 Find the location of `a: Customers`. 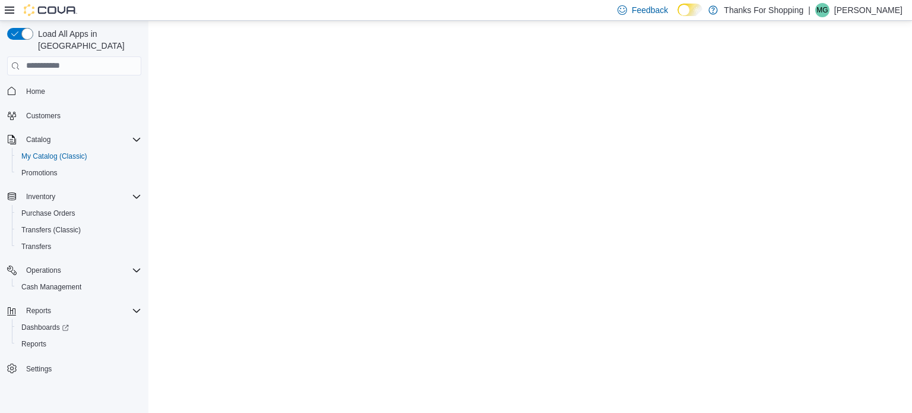

a: Customers is located at coordinates (43, 116).